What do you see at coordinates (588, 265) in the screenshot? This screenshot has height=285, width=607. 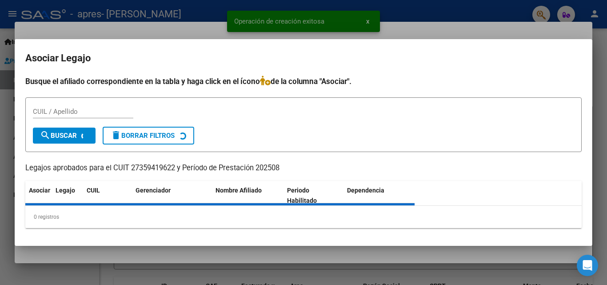 I see `div: Open Intercom Messenger` at bounding box center [588, 265].